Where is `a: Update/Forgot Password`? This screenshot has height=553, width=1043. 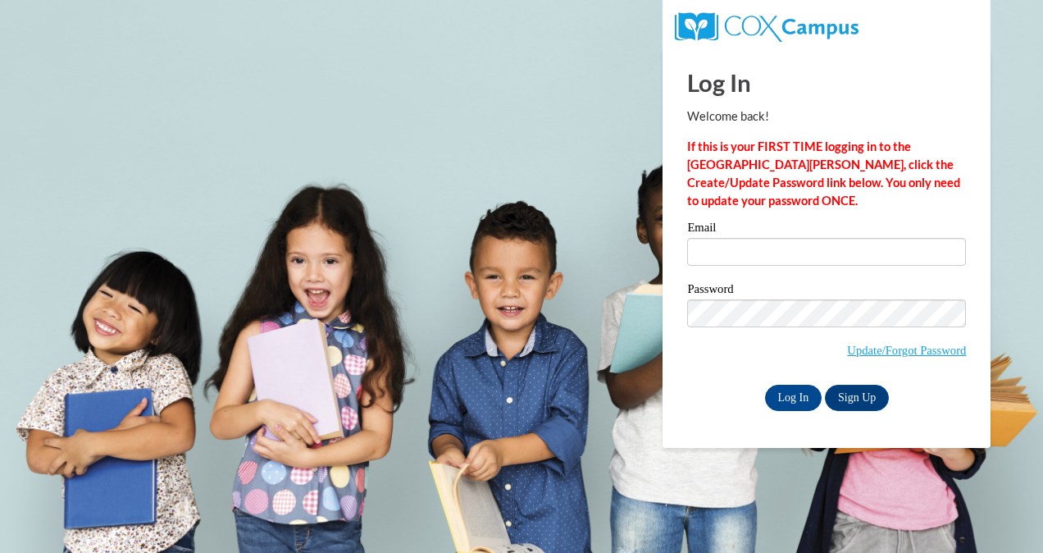 a: Update/Forgot Password is located at coordinates (906, 350).